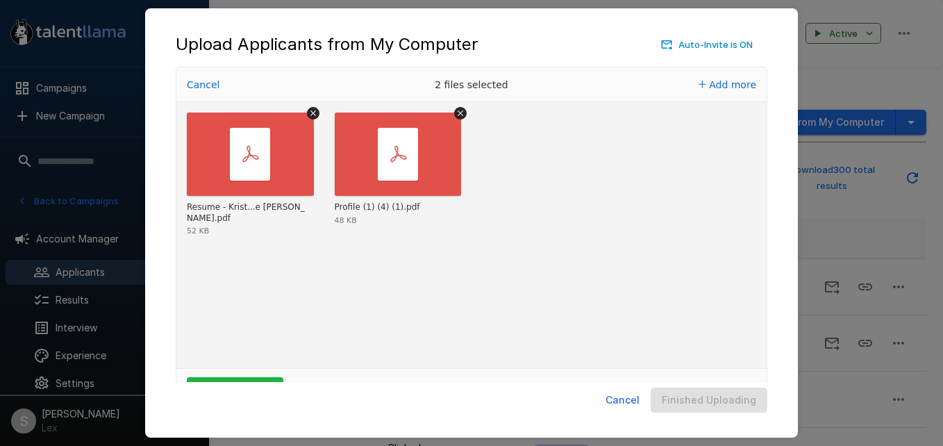 The height and width of the screenshot is (446, 943). What do you see at coordinates (235, 391) in the screenshot?
I see `button: Upload 2 files` at bounding box center [235, 391].